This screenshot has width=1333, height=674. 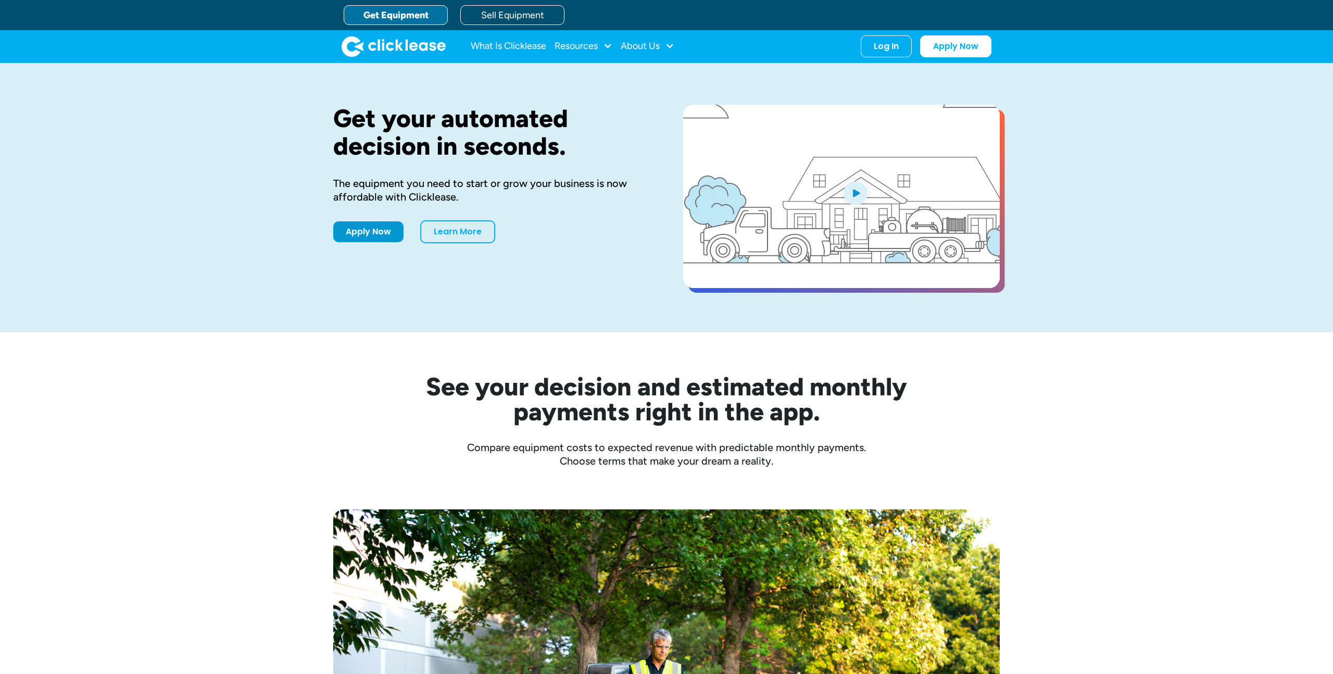 What do you see at coordinates (666, 454) in the screenshot?
I see `div: Compare equipment costs to expected revenue with predictable monthly payments. Choose terms that ...` at bounding box center [666, 454].